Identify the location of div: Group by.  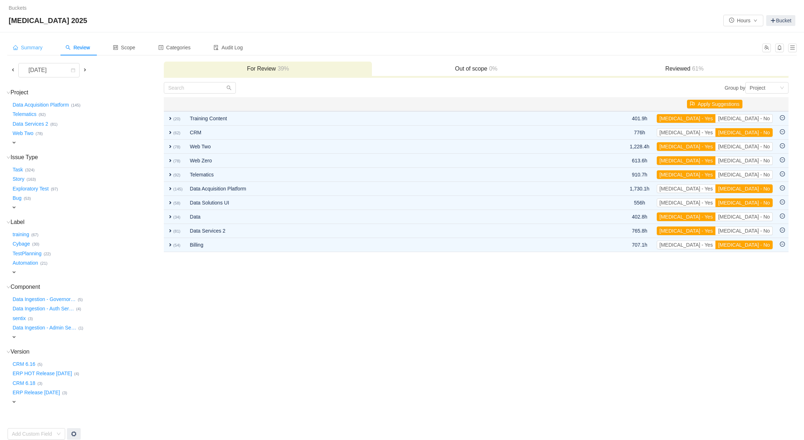
(632, 88).